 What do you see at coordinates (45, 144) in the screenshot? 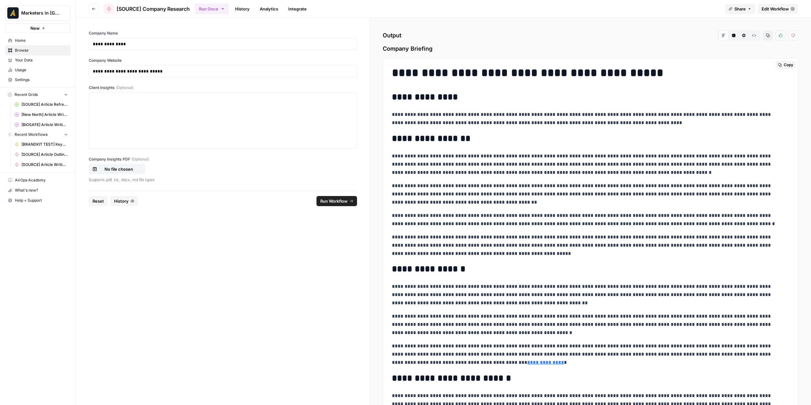
I see `span: [BRANDKIT TEST] Keyword-Driven Article: Content Brief` at bounding box center [45, 144].